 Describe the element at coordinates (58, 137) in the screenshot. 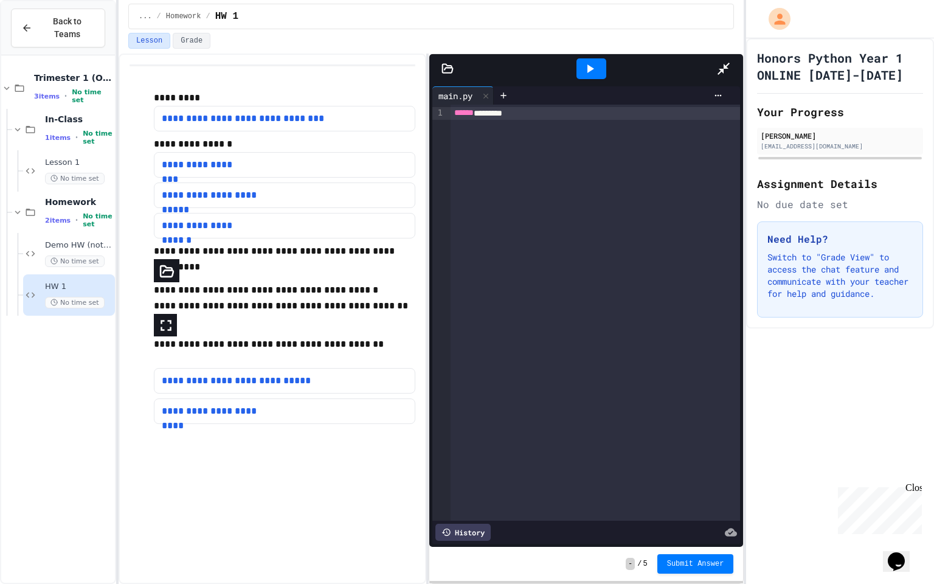

I see `span: 1 items` at that location.